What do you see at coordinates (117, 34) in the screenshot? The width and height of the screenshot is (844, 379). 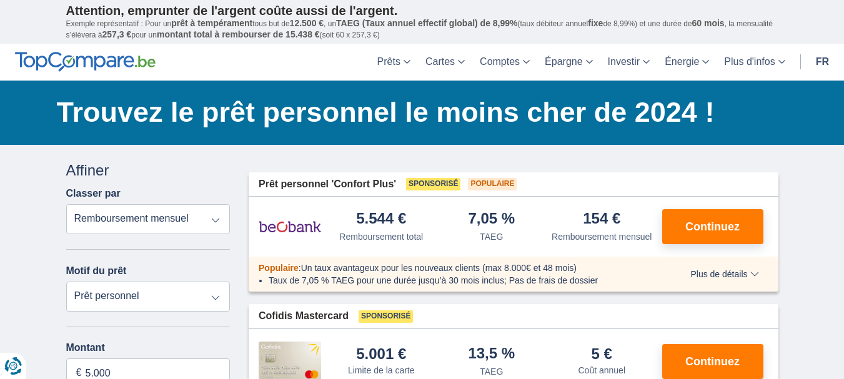 I see `span: 257,3 €` at bounding box center [117, 34].